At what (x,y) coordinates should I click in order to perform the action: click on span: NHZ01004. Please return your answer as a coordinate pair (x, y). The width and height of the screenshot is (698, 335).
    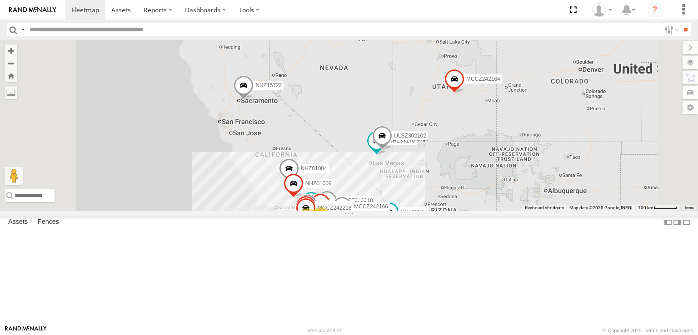
    Looking at the image, I should click on (314, 168).